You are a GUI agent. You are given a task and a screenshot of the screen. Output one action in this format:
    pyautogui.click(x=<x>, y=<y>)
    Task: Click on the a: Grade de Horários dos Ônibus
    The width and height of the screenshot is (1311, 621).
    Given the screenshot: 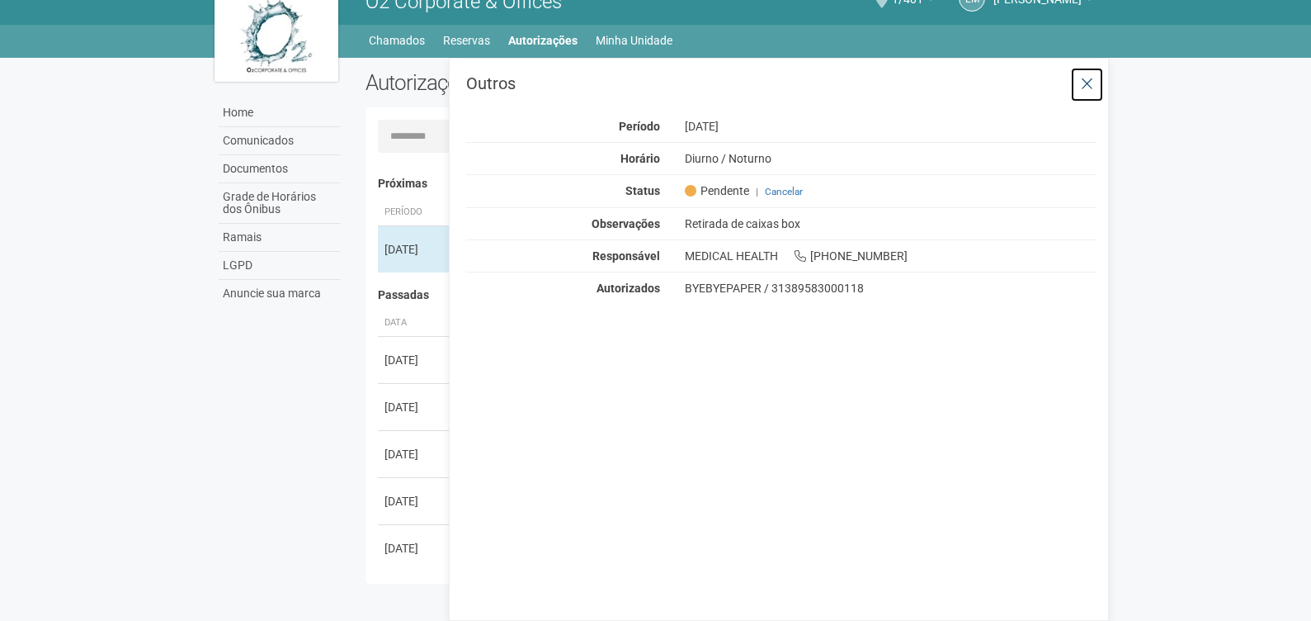 What is the action you would take?
    pyautogui.click(x=280, y=203)
    